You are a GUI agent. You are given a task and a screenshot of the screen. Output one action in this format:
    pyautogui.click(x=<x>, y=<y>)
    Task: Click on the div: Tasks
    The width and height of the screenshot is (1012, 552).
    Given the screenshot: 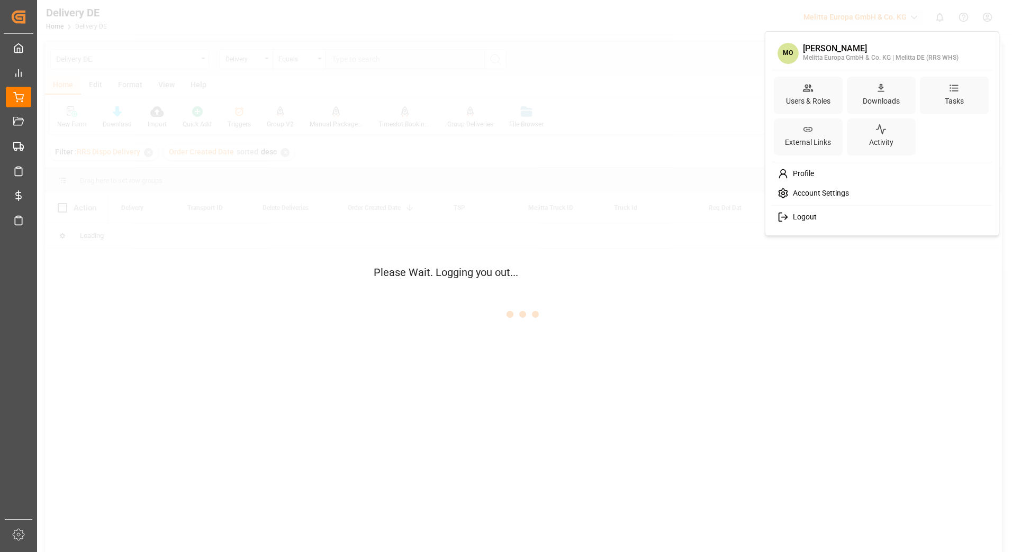 What is the action you would take?
    pyautogui.click(x=954, y=101)
    